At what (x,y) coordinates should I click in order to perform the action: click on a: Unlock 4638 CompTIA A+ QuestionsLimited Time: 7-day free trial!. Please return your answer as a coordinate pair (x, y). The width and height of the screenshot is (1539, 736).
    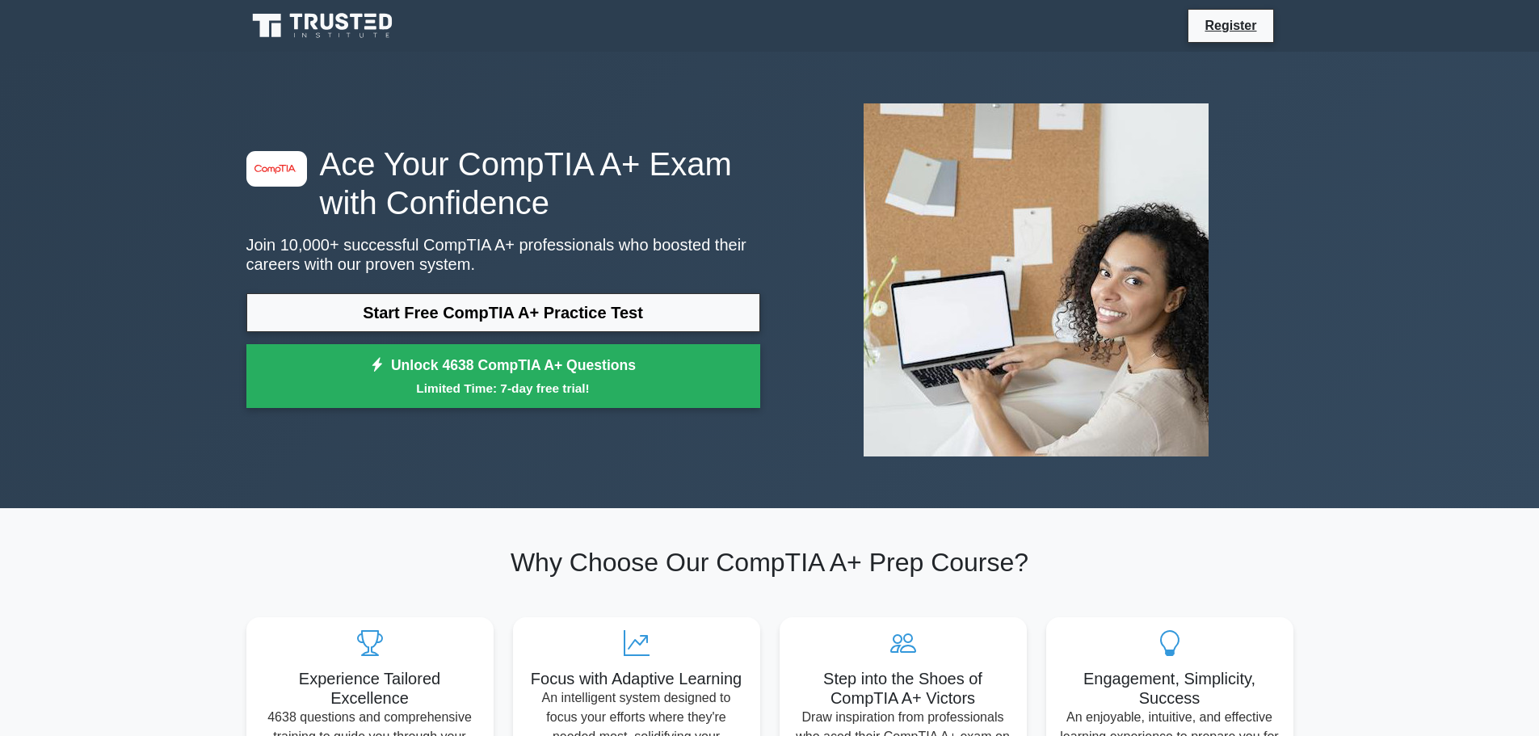
    Looking at the image, I should click on (503, 377).